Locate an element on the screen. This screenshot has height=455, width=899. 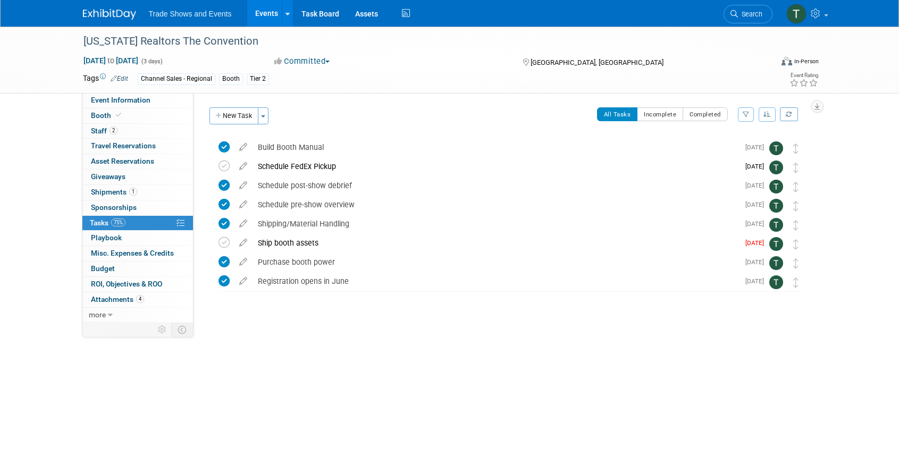
span: Misc. Expenses & Credits is located at coordinates (132, 253).